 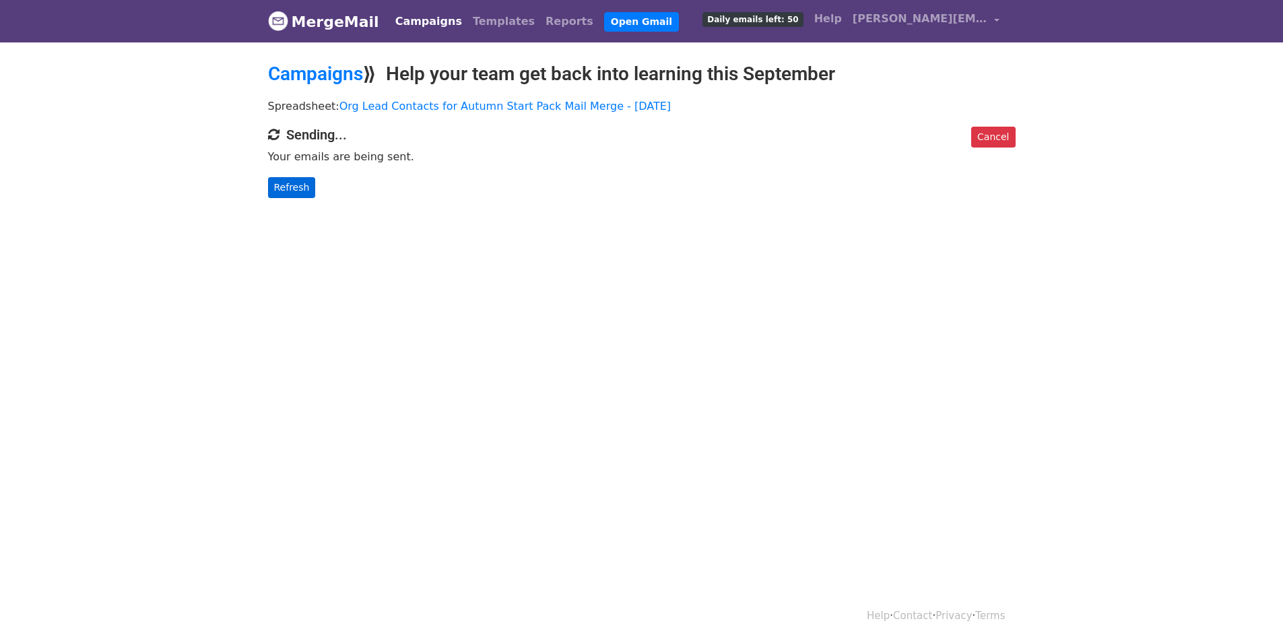 I want to click on a: Refresh, so click(x=292, y=187).